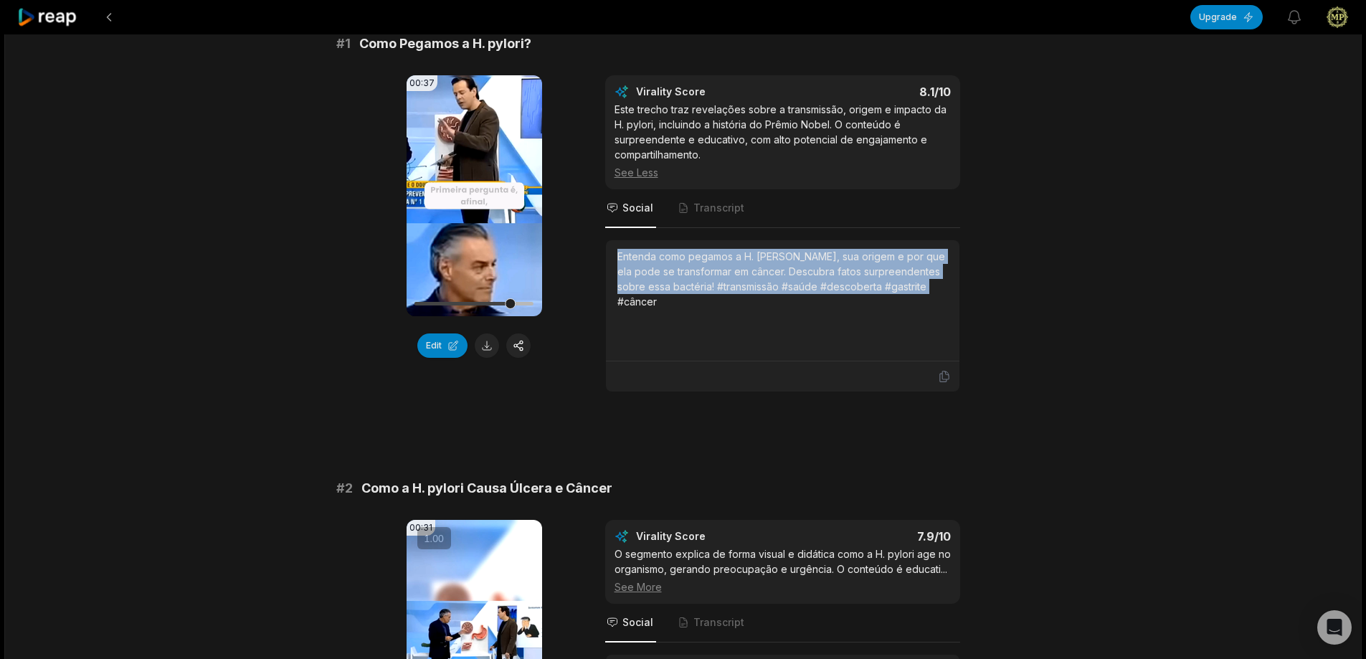  What do you see at coordinates (344, 44) in the screenshot?
I see `span: # 1` at bounding box center [344, 44].